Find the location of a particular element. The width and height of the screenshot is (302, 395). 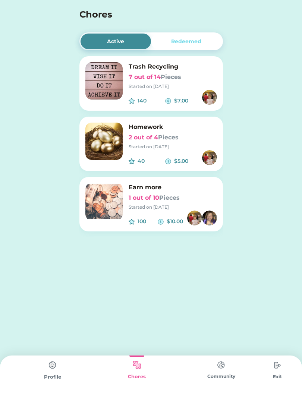

div: $10.00 is located at coordinates (177, 221).